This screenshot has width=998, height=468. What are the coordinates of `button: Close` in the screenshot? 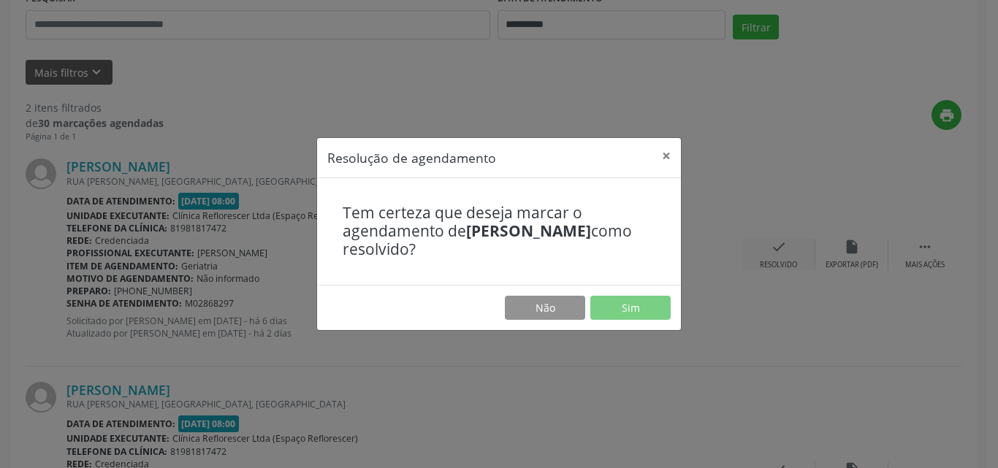 It's located at (666, 156).